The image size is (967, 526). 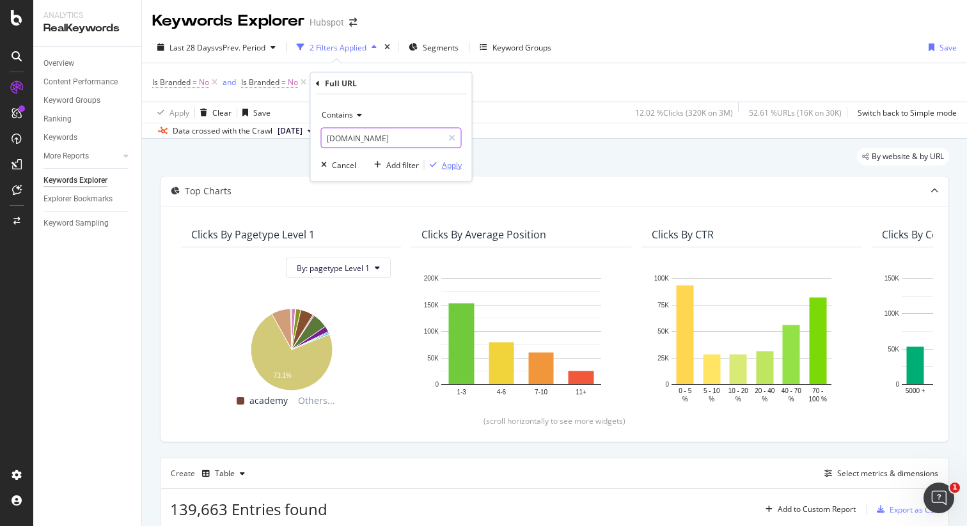 I want to click on div: Create, so click(x=210, y=474).